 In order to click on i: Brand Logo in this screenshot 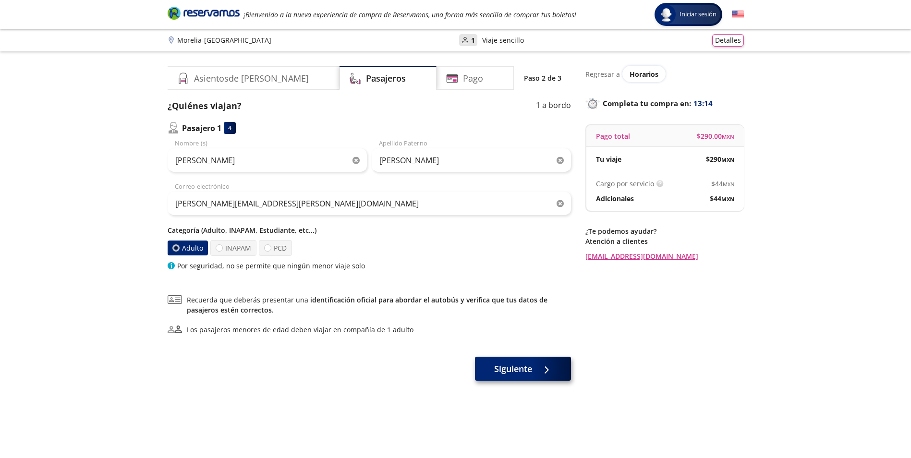, I will do `click(204, 13)`.